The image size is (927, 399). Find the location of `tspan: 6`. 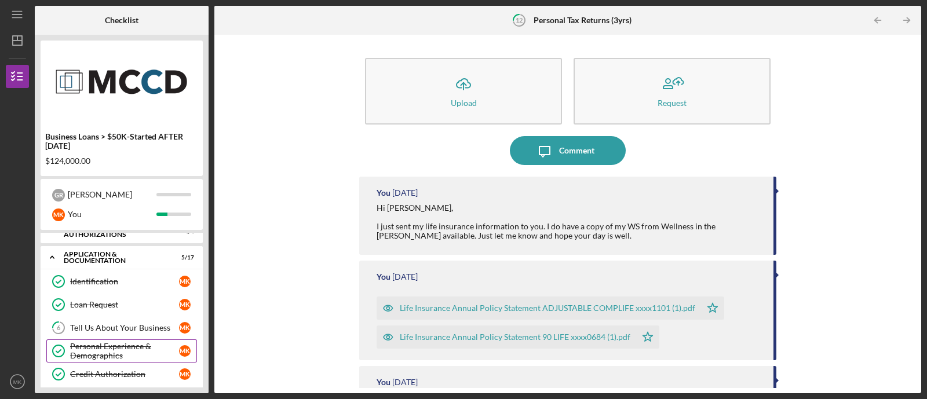

tspan: 6 is located at coordinates (59, 328).